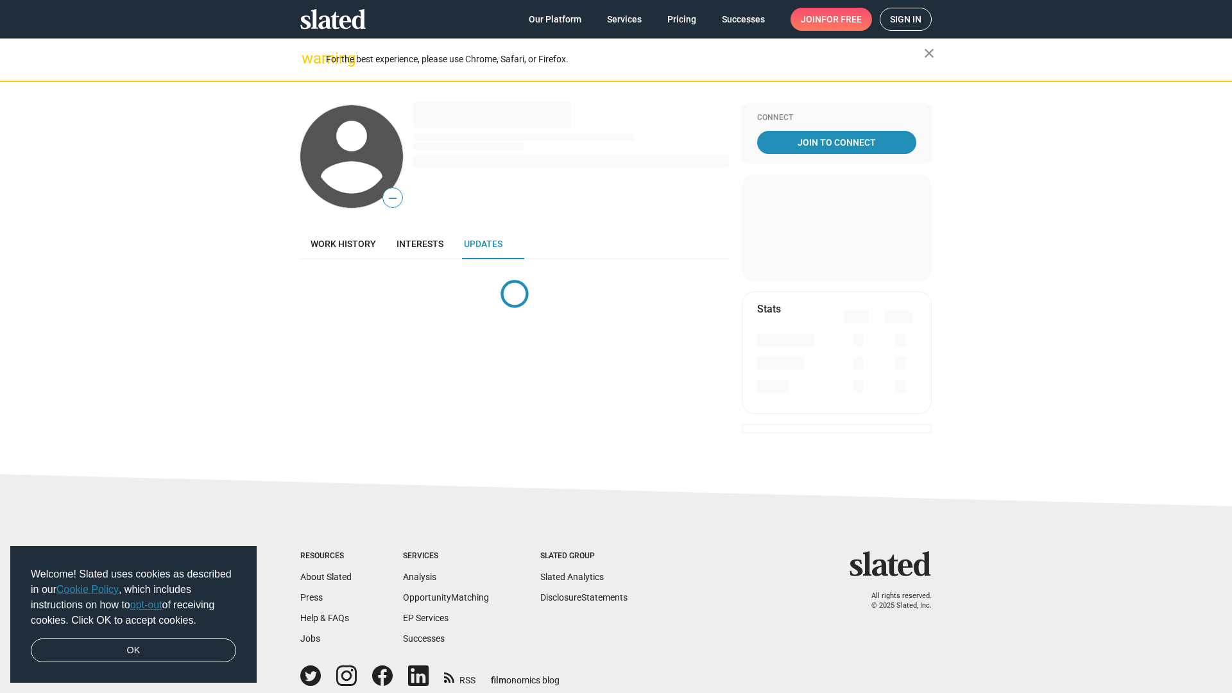 The image size is (1232, 693). I want to click on a: Pricing, so click(682, 19).